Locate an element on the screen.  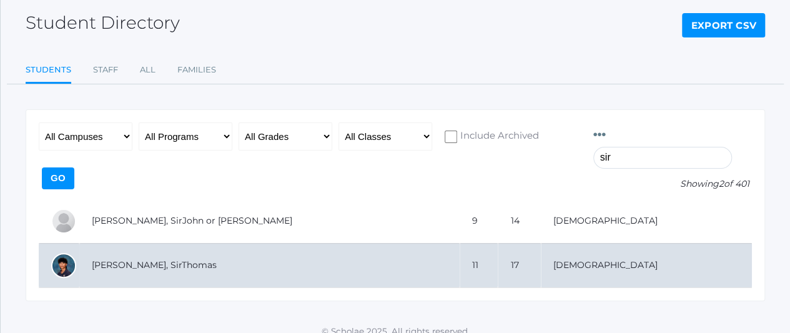
input: Filter by name is located at coordinates (663, 157).